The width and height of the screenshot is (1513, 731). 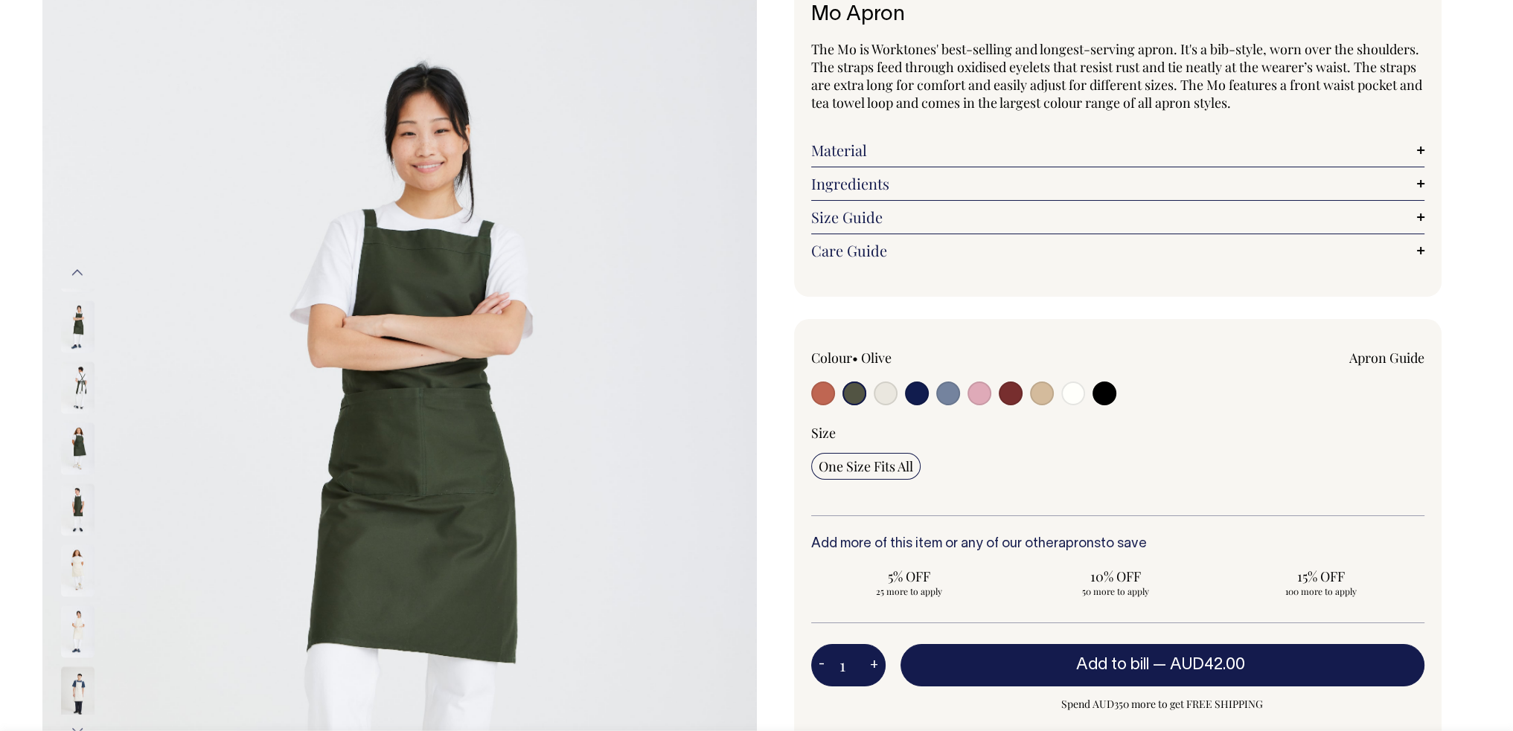 What do you see at coordinates (1118, 15) in the screenshot?
I see `h1: Mo Apron` at bounding box center [1118, 15].